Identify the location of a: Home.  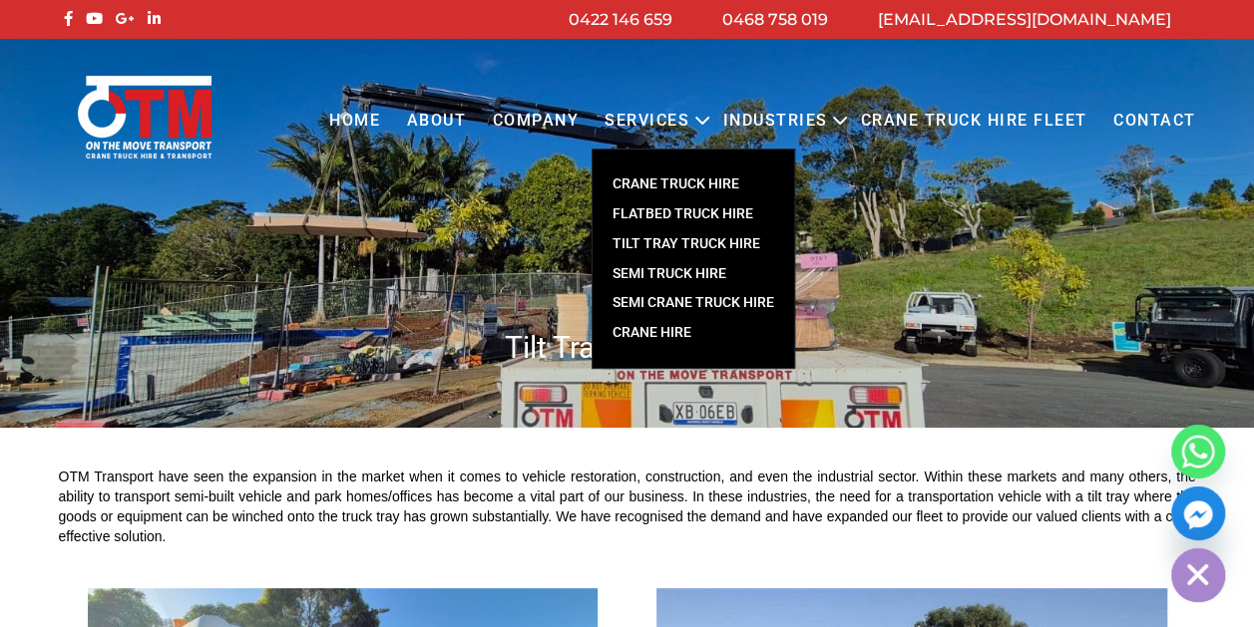
(354, 121).